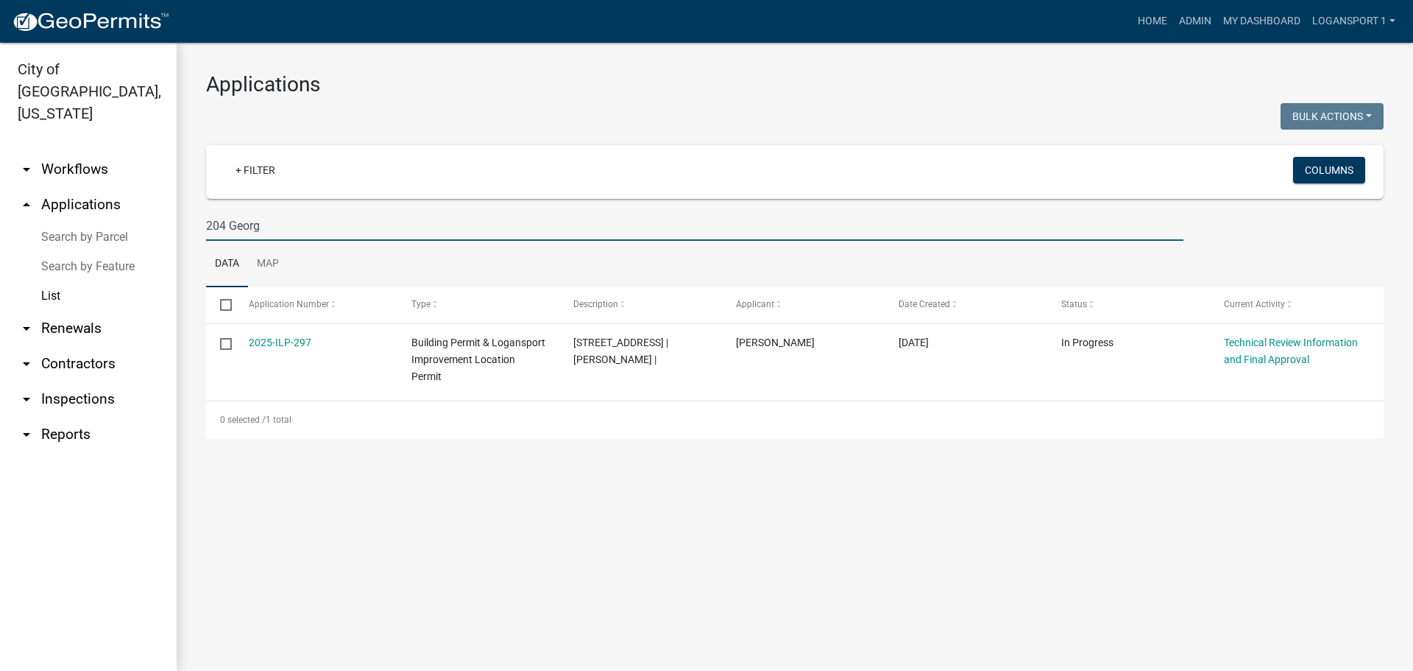 This screenshot has width=1413, height=671. Describe the element at coordinates (1291, 305) in the screenshot. I see `datatable-header-cell: Current Activity` at that location.